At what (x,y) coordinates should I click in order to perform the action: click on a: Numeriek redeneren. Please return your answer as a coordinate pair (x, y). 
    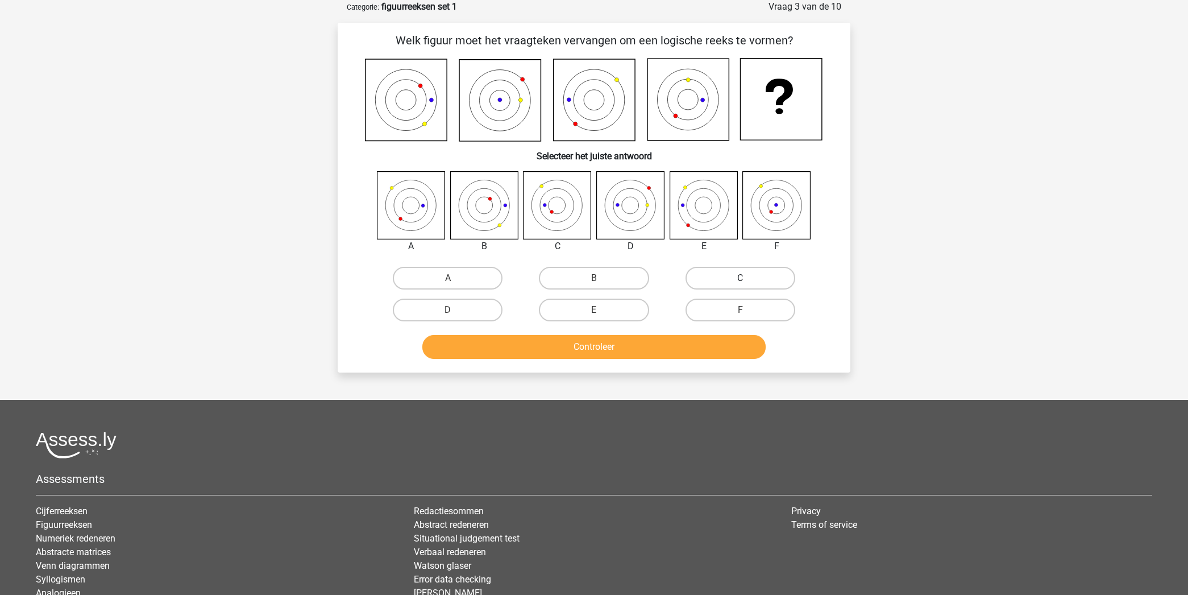
    Looking at the image, I should click on (76, 538).